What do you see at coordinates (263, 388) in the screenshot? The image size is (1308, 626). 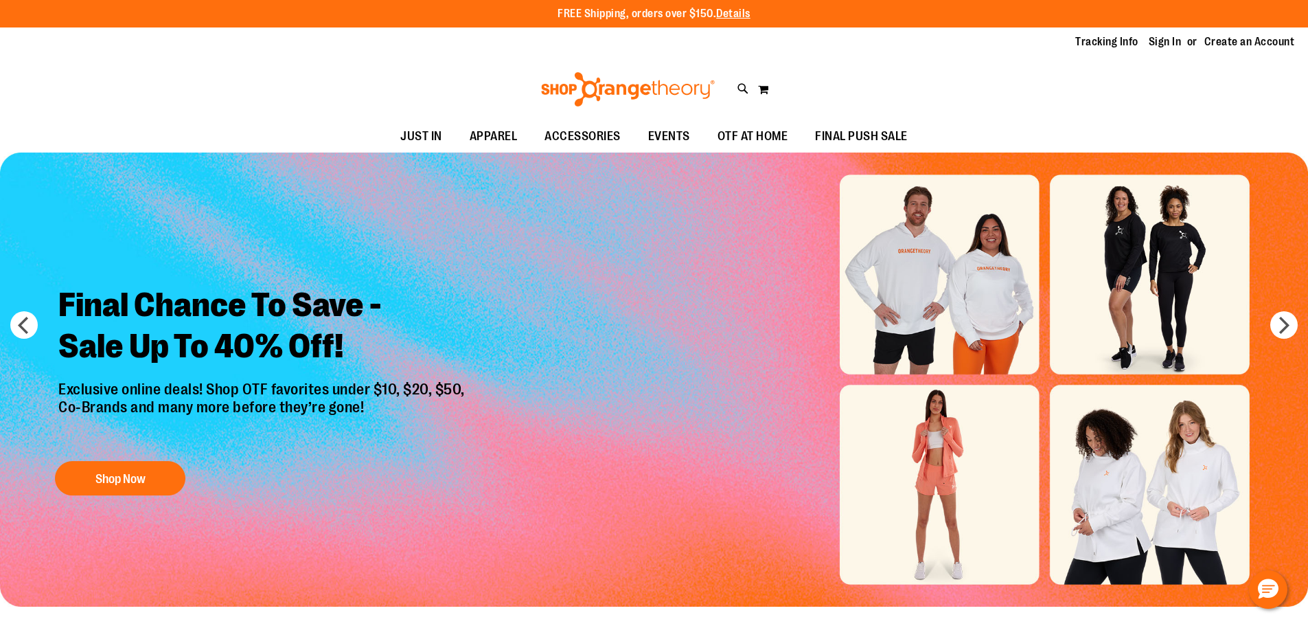 I see `a: Final Chance To Save -Sale Up To 40% Off! Exclusive online deals! Shop OTF favorites under $10, $...` at bounding box center [263, 388].